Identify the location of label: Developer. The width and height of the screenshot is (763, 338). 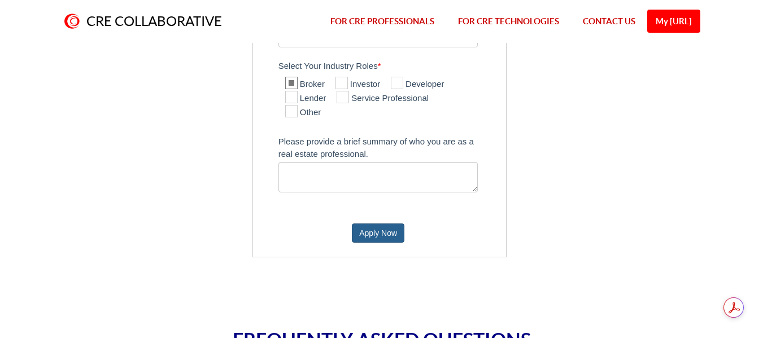
(417, 85).